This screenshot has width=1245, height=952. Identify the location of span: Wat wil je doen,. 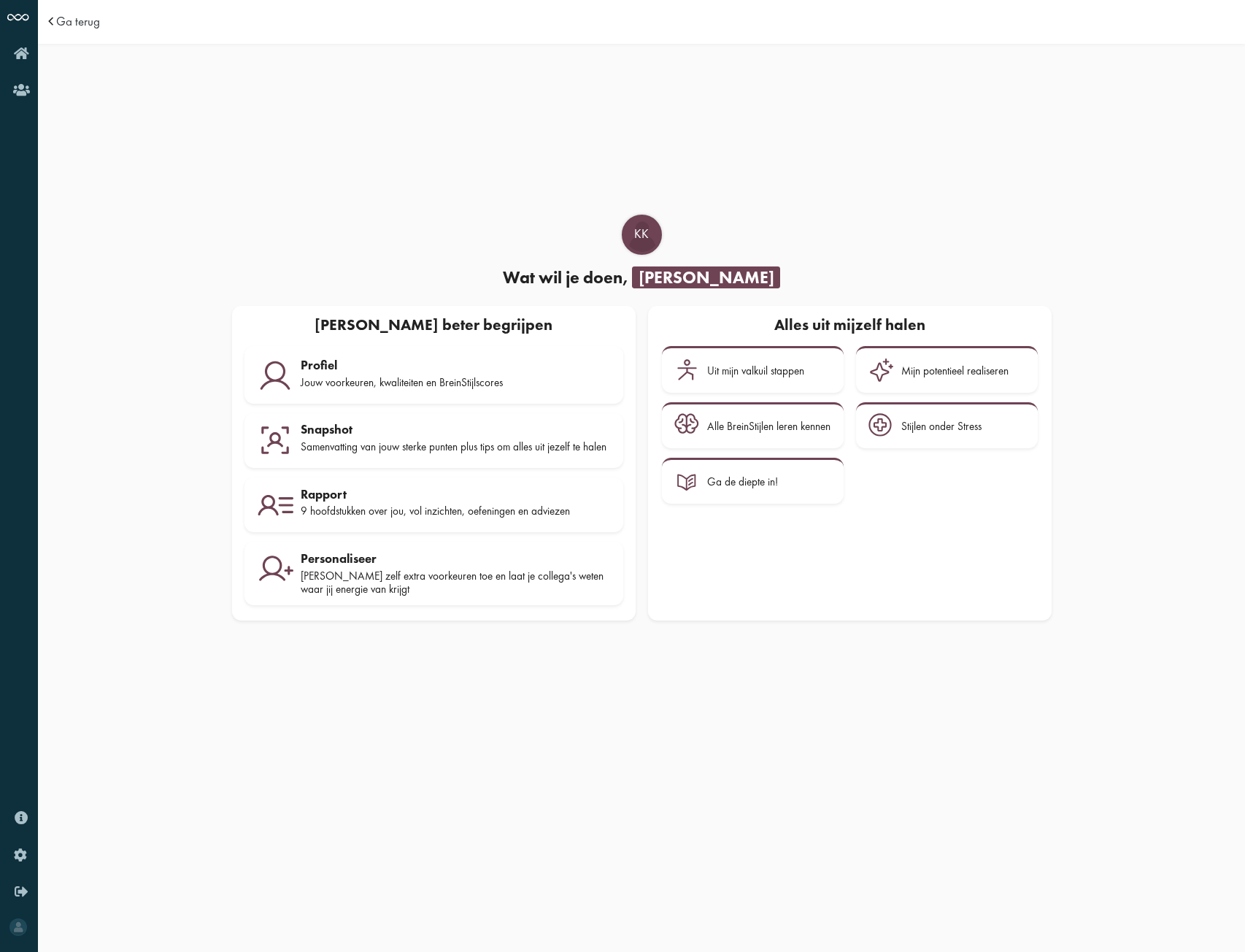
(566, 278).